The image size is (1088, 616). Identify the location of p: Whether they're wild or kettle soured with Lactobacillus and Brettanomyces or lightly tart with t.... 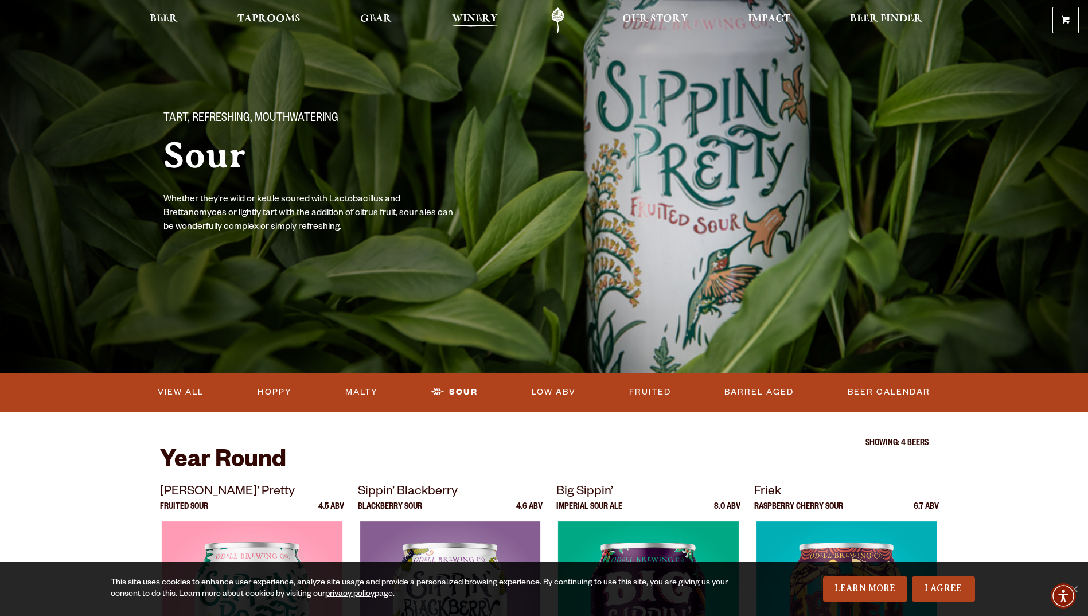
(310, 214).